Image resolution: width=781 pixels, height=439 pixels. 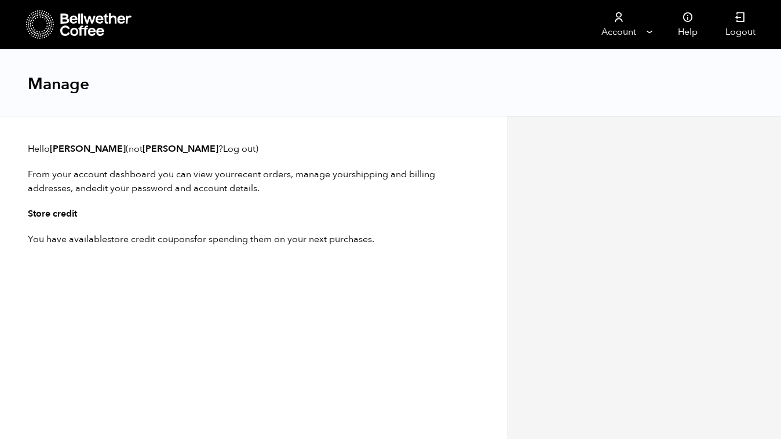 What do you see at coordinates (239, 149) in the screenshot?
I see `a: Log out` at bounding box center [239, 149].